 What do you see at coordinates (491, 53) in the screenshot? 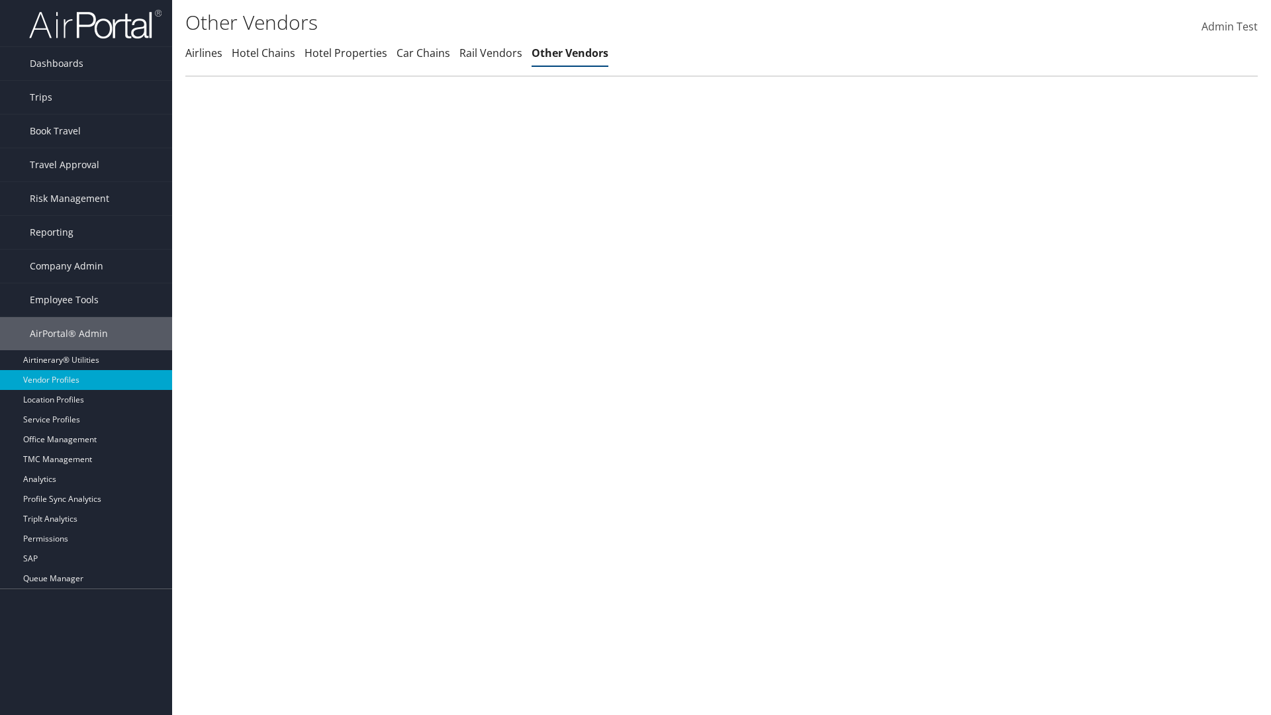
I see `a: Rail Vendors` at bounding box center [491, 53].